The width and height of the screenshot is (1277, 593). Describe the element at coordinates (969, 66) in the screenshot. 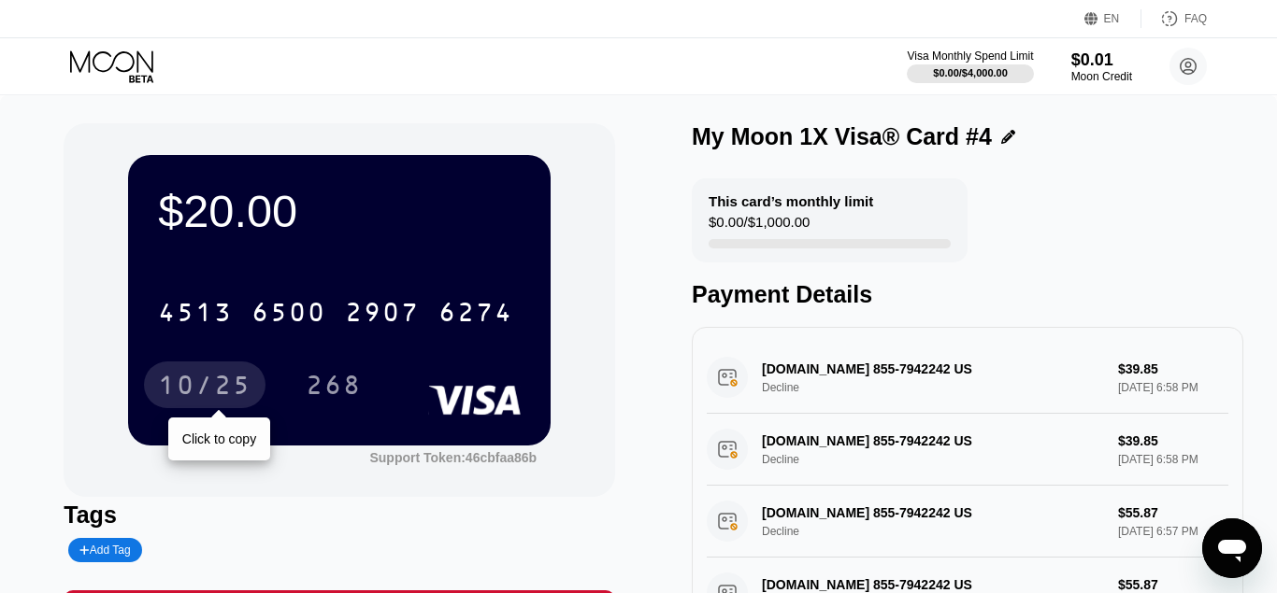

I see `div: Visa Monthly Spend Limit$0.00/$4,000.00` at that location.